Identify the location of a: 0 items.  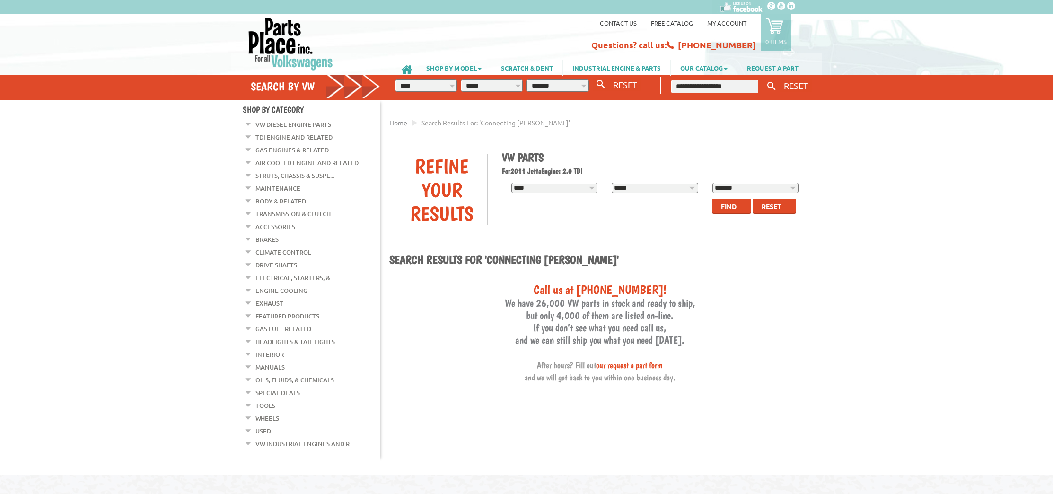
(776, 33).